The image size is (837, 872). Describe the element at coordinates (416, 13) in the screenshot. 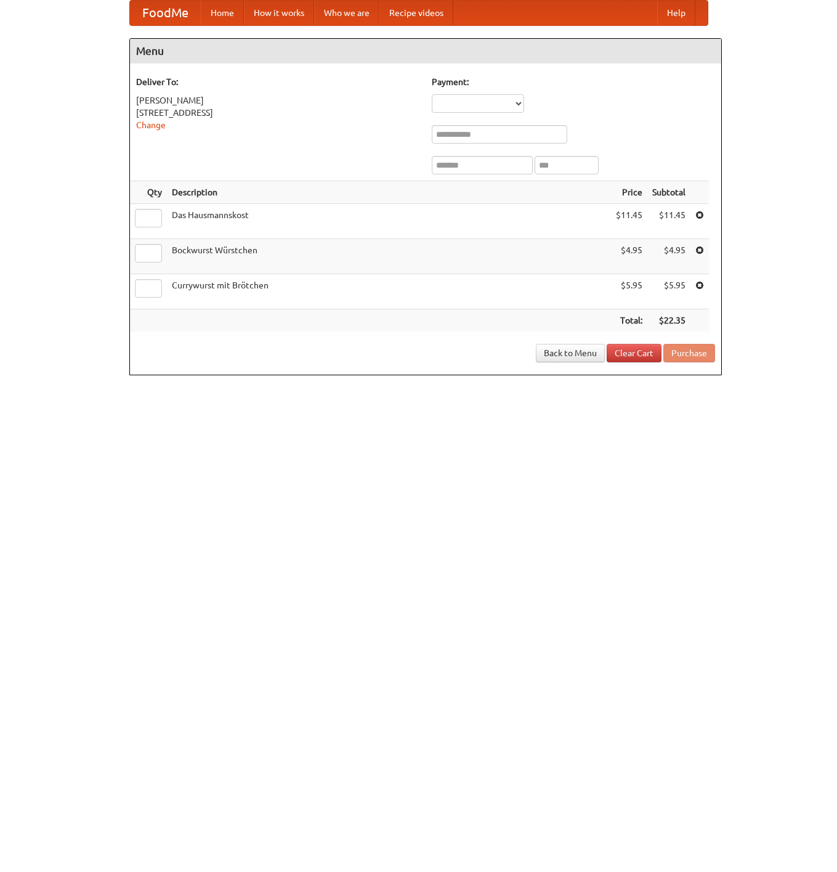

I see `a: Recipe videos` at that location.